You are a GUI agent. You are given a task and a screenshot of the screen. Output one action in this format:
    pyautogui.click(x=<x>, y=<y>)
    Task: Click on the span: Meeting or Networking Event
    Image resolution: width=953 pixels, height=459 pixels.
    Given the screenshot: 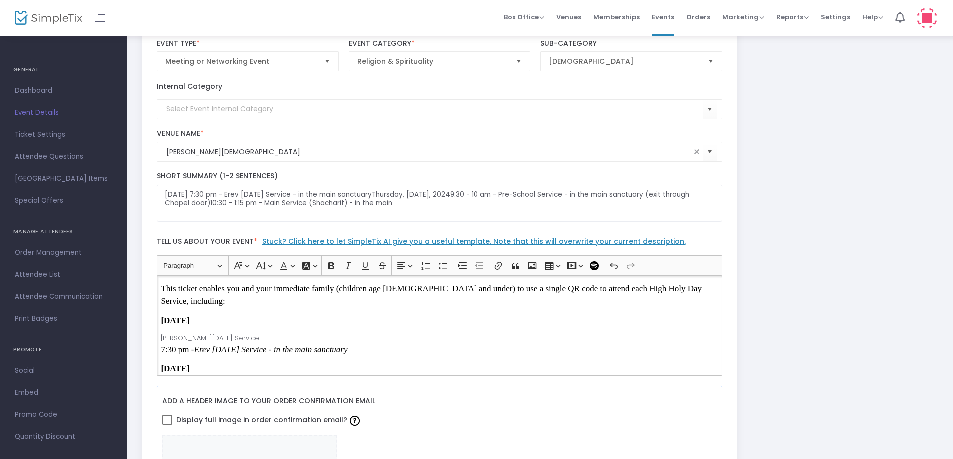 What is the action you would take?
    pyautogui.click(x=241, y=61)
    